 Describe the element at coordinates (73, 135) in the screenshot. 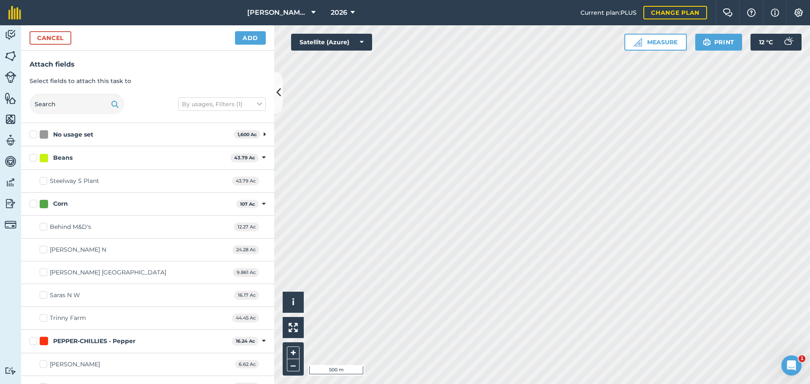

I see `div: No usage set` at that location.